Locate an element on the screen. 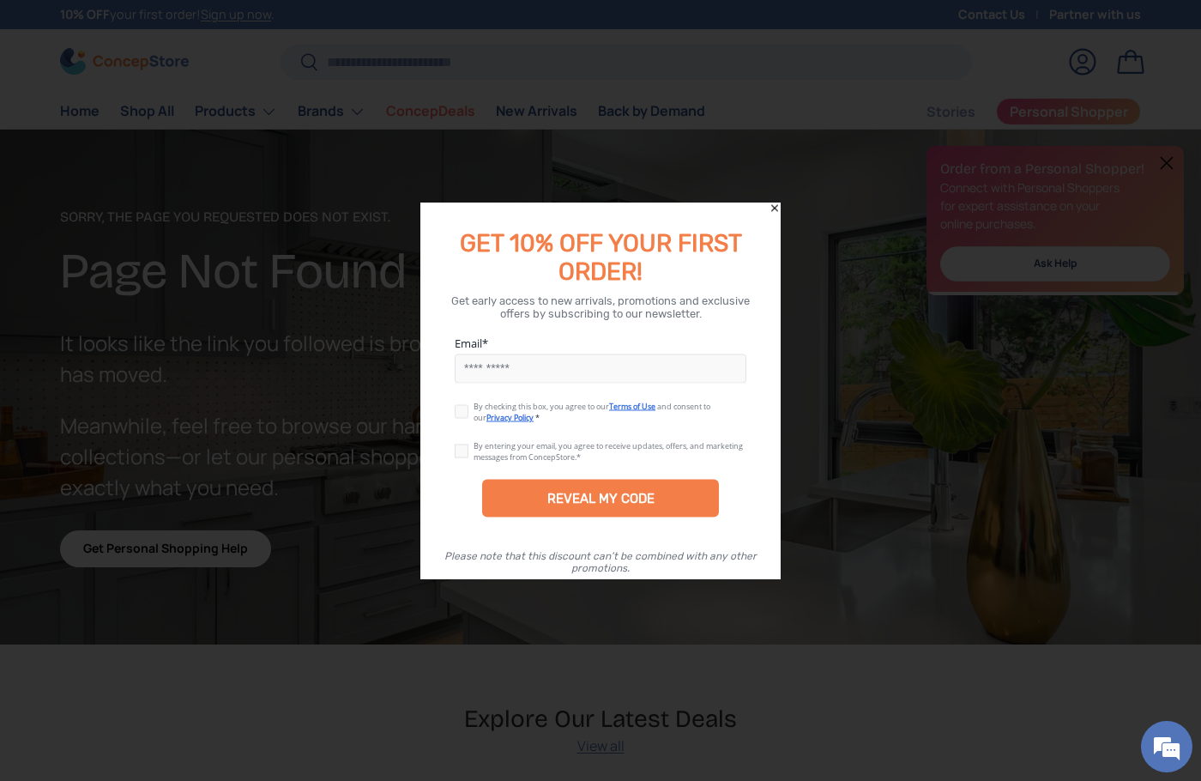  span: By checking this box, you agree to our is located at coordinates (541, 406).